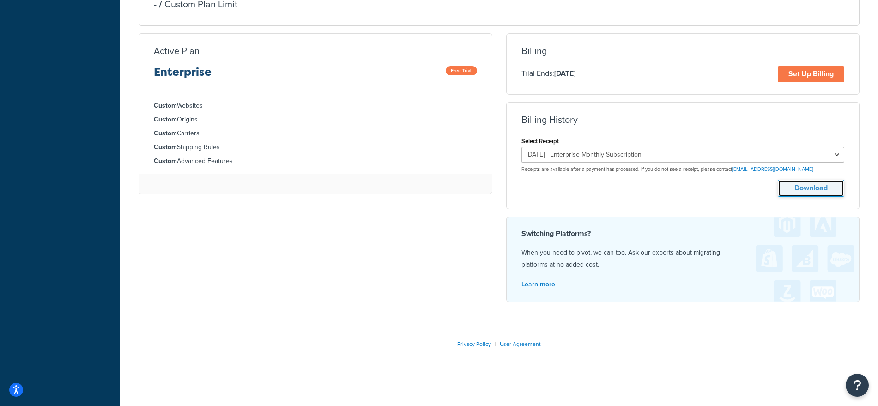 The width and height of the screenshot is (878, 406). Describe the element at coordinates (474, 344) in the screenshot. I see `a: Privacy Policy` at that location.